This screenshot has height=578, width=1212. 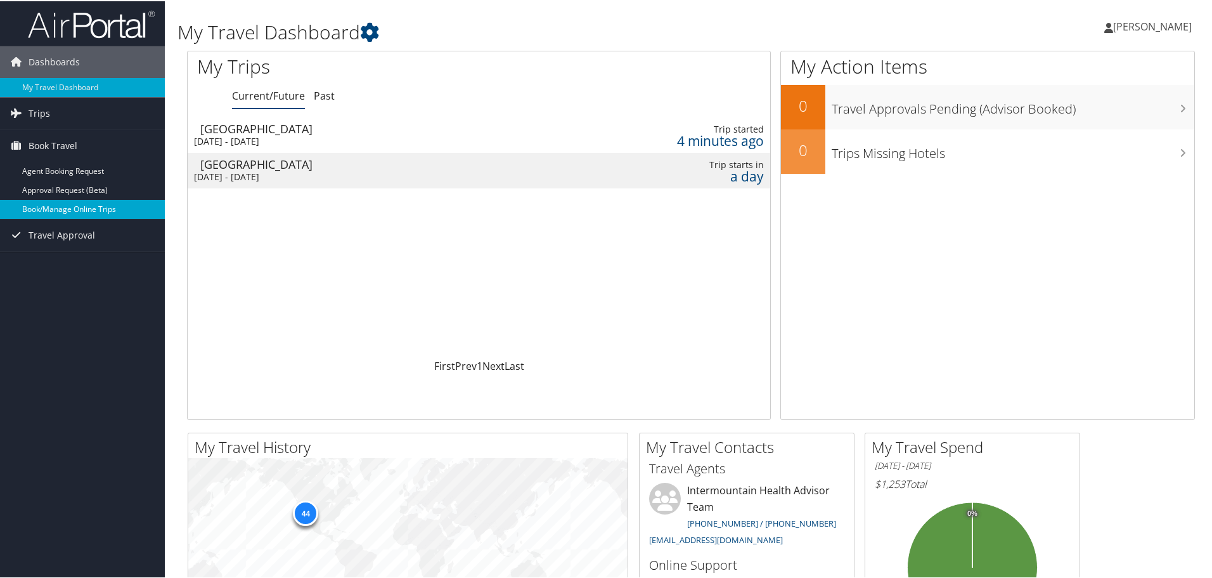 I want to click on h2: My Travel Contacts, so click(x=750, y=446).